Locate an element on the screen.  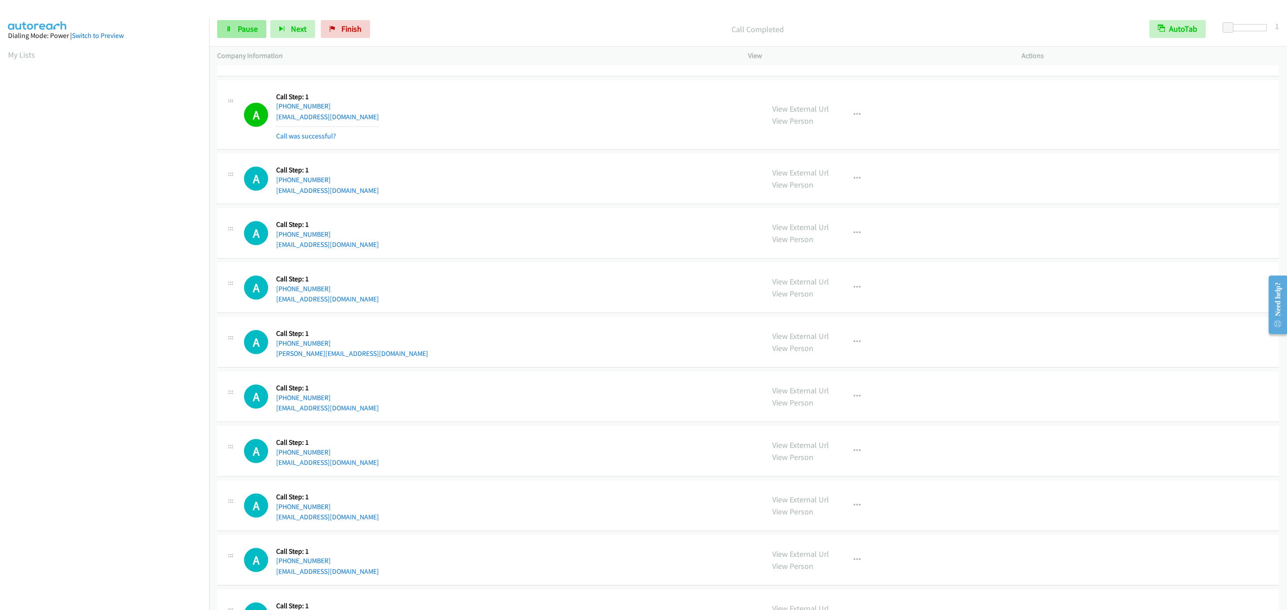
div: Open Resource Center is located at coordinates (16, 35).